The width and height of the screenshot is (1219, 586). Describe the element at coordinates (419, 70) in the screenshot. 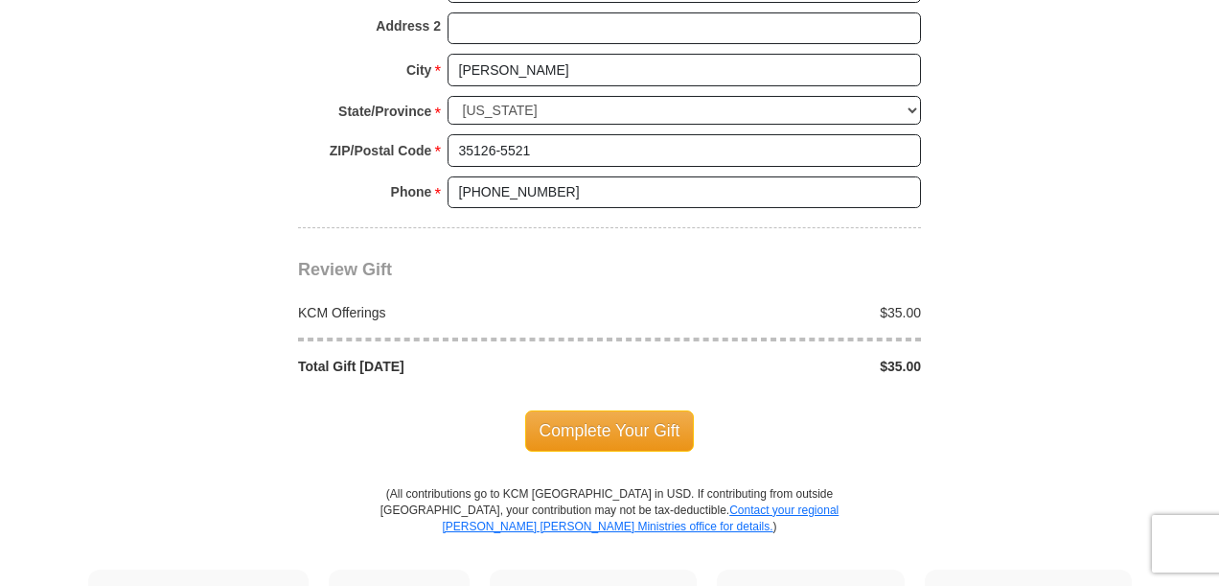

I see `strong: City` at that location.